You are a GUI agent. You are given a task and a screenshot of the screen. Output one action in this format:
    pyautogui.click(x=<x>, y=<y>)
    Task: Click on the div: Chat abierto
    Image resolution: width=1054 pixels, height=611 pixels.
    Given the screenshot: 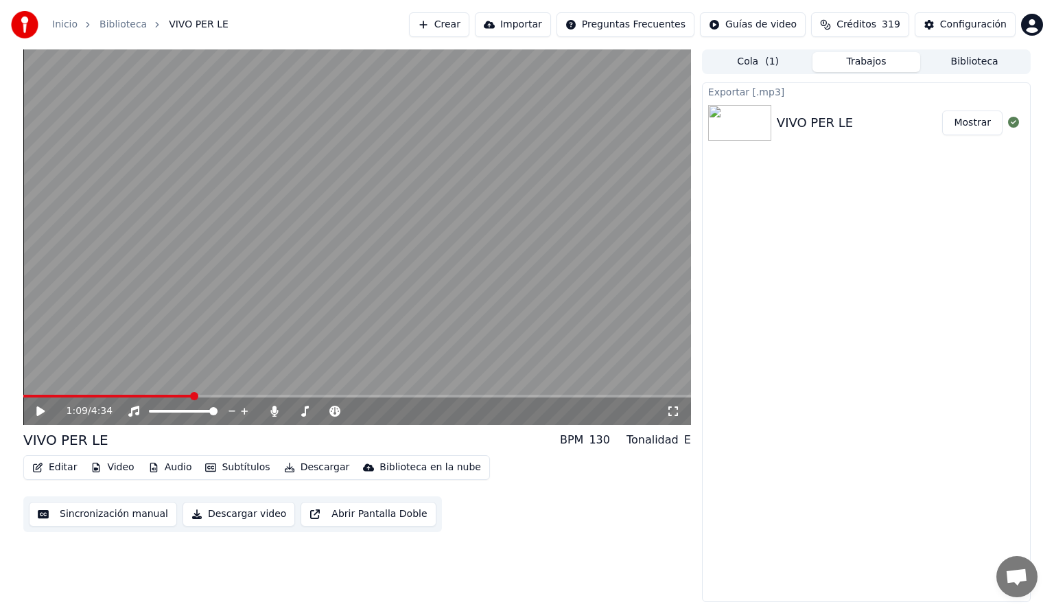 What is the action you would take?
    pyautogui.click(x=1017, y=576)
    